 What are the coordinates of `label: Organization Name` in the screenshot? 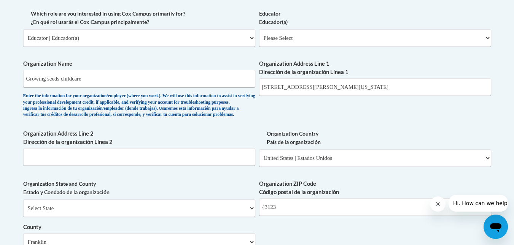 It's located at (139, 64).